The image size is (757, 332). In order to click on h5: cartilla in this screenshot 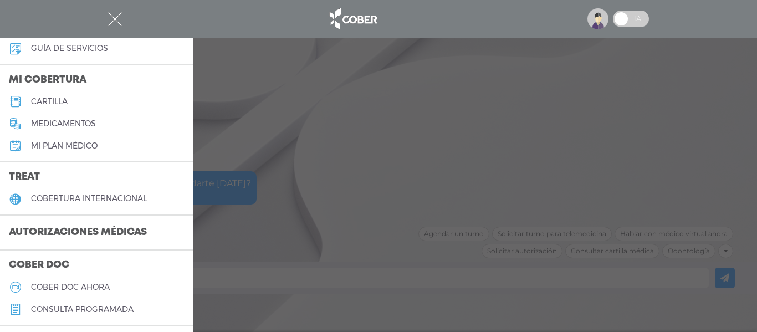, I will do `click(49, 101)`.